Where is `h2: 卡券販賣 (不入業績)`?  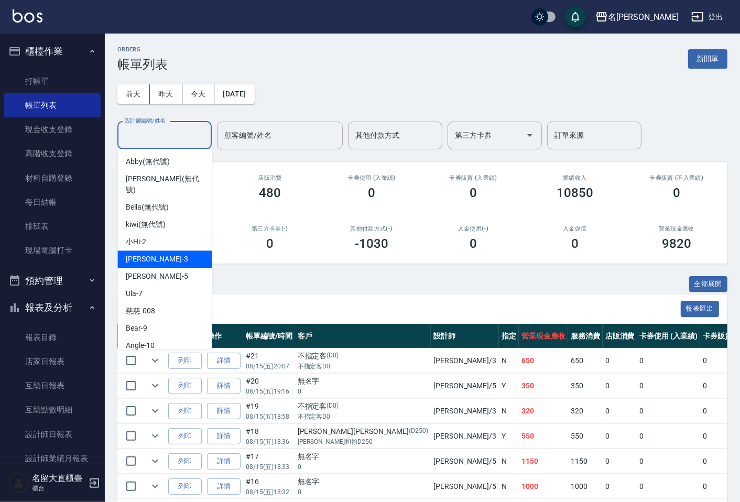 h2: 卡券販賣 (不入業績) is located at coordinates (676, 178).